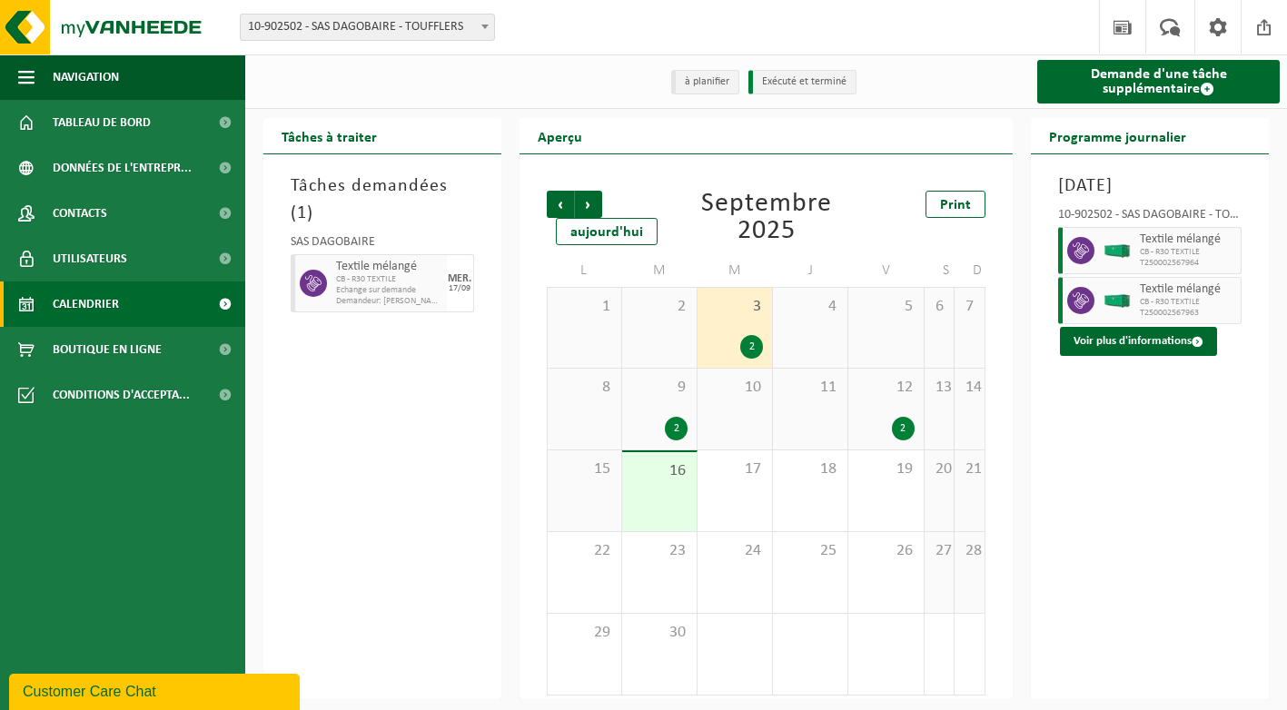 The width and height of the screenshot is (1287, 710). Describe the element at coordinates (659, 633) in the screenshot. I see `span: 30` at that location.